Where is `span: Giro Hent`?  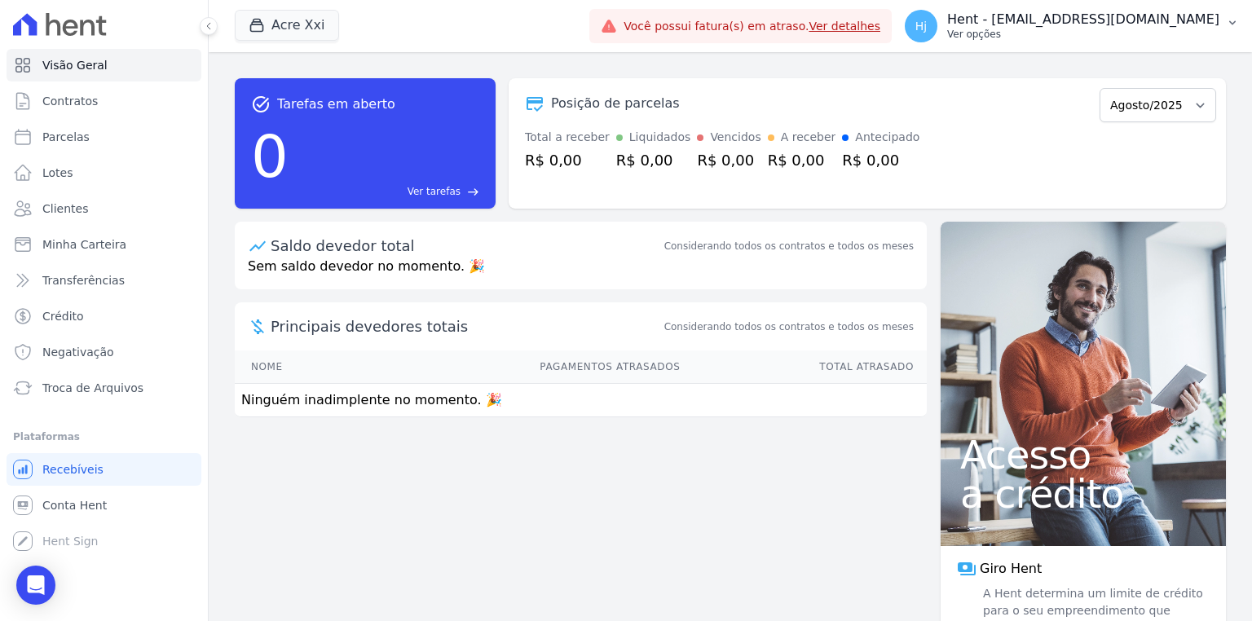 span: Giro Hent is located at coordinates (1011, 569).